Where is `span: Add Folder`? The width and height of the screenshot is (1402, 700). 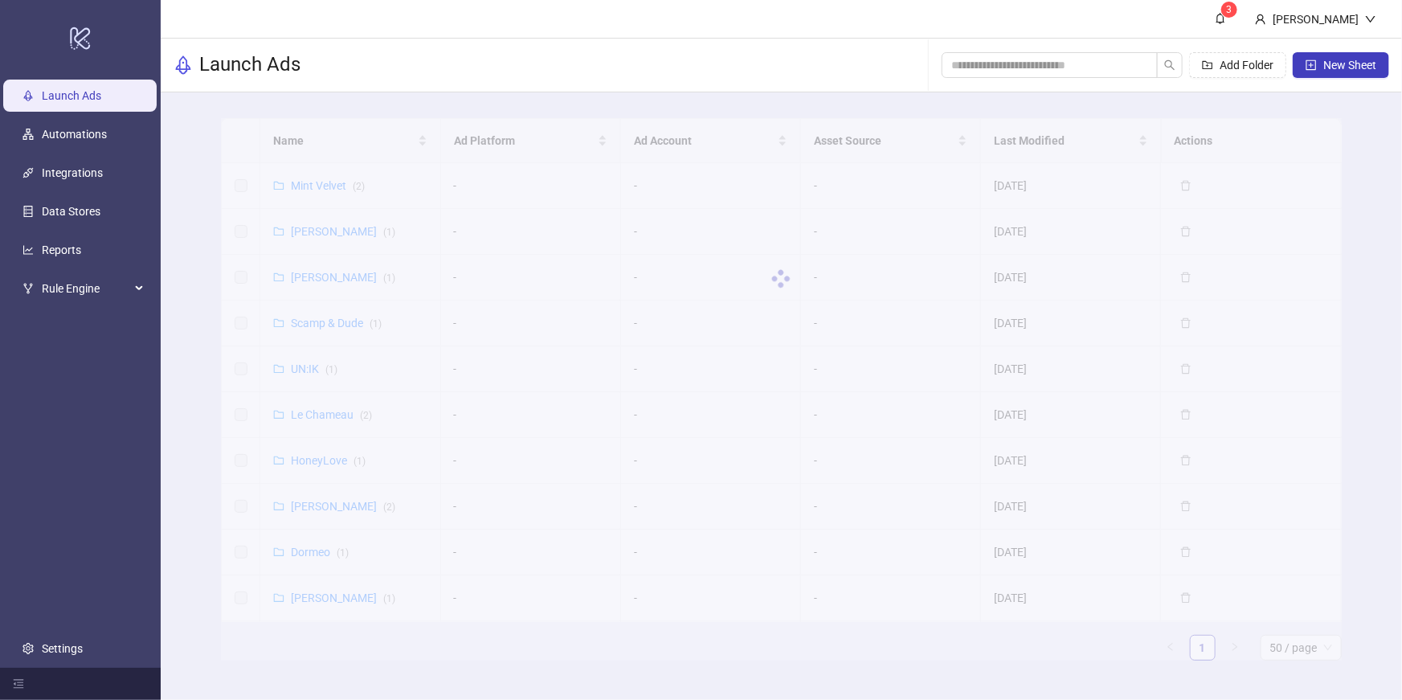
span: Add Folder is located at coordinates (1246, 65).